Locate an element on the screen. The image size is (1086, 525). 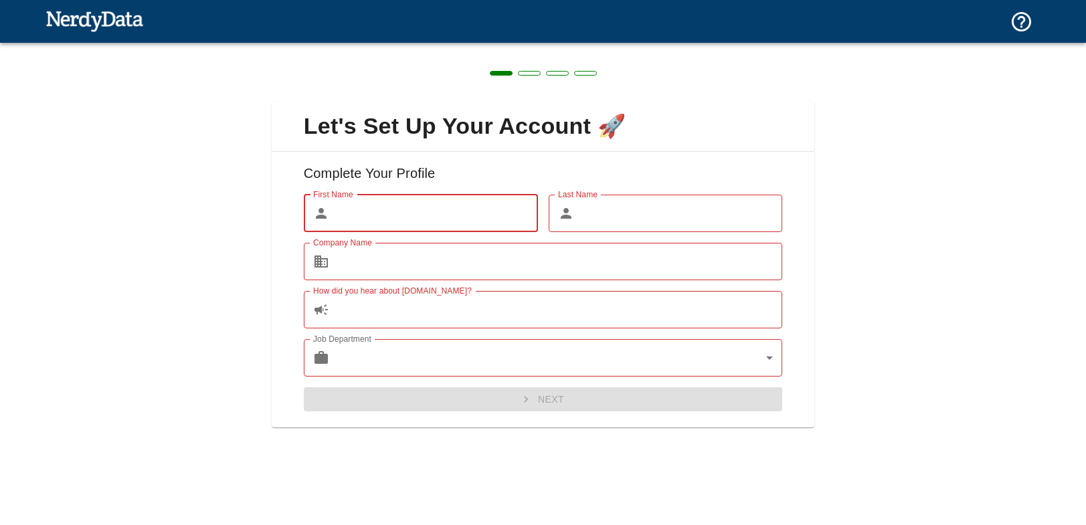
label: Company Name is located at coordinates (343, 242).